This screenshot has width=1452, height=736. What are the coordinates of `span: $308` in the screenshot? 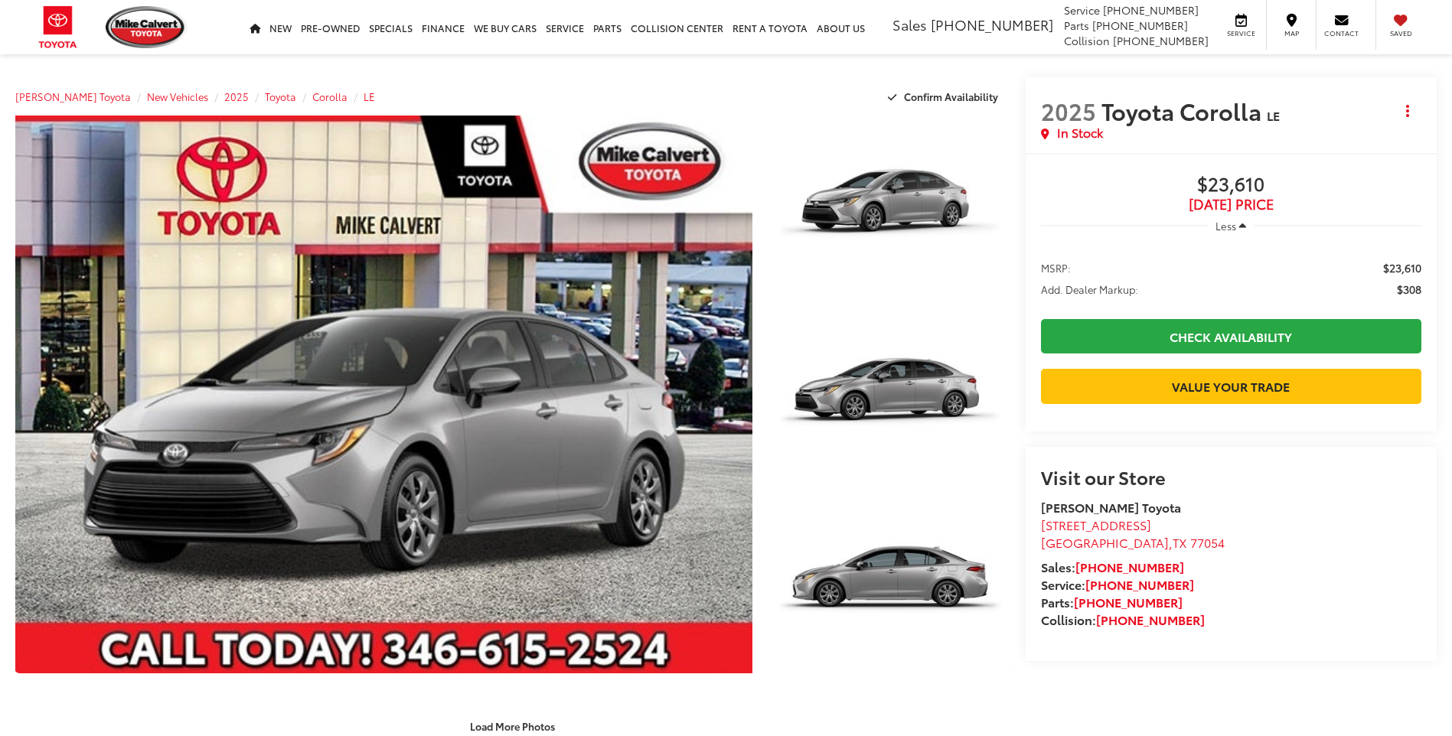 It's located at (1409, 289).